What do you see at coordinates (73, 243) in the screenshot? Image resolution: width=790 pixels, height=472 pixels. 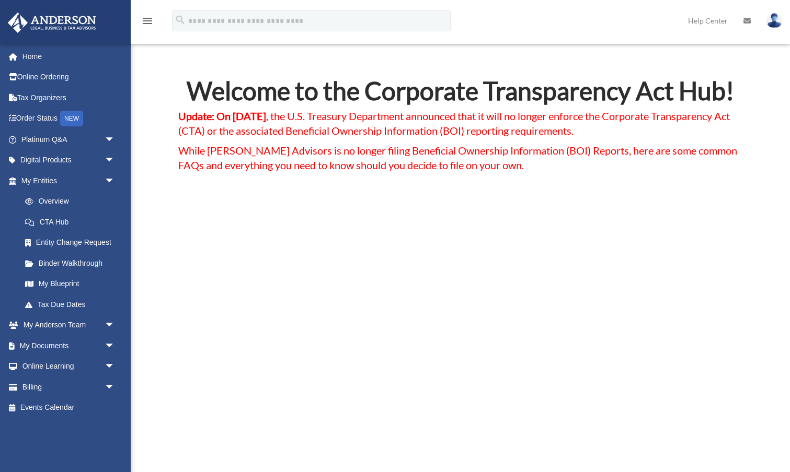 I see `a: Entity Change Request` at bounding box center [73, 243].